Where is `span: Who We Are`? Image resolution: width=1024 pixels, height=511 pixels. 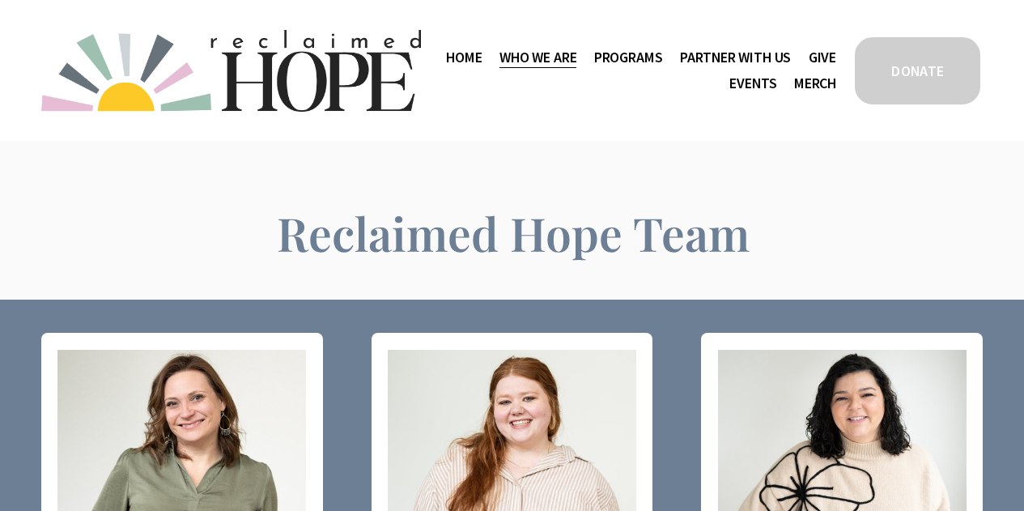 span: Who We Are is located at coordinates (537, 57).